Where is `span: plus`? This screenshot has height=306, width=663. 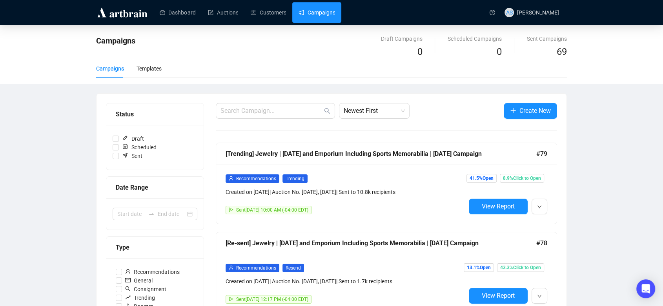
span: plus is located at coordinates (513, 111).